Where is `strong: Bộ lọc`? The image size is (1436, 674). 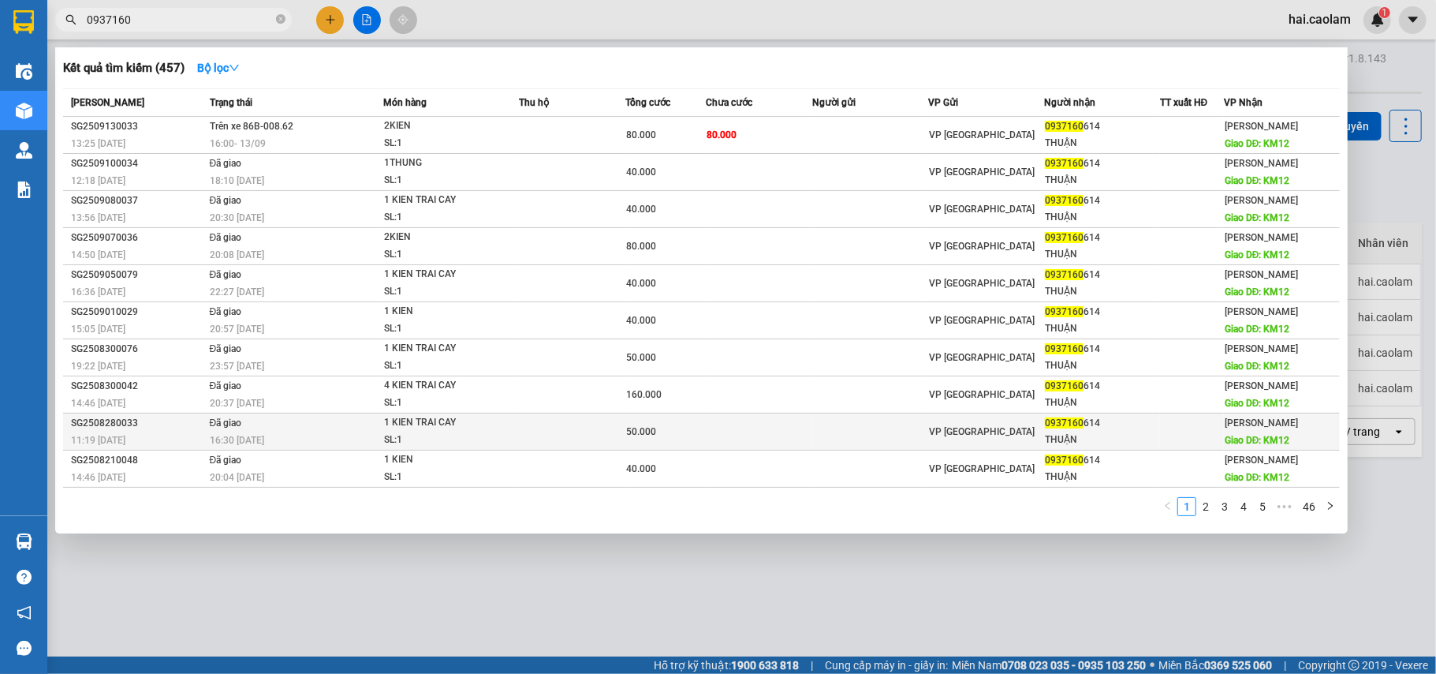 strong: Bộ lọc is located at coordinates (218, 68).